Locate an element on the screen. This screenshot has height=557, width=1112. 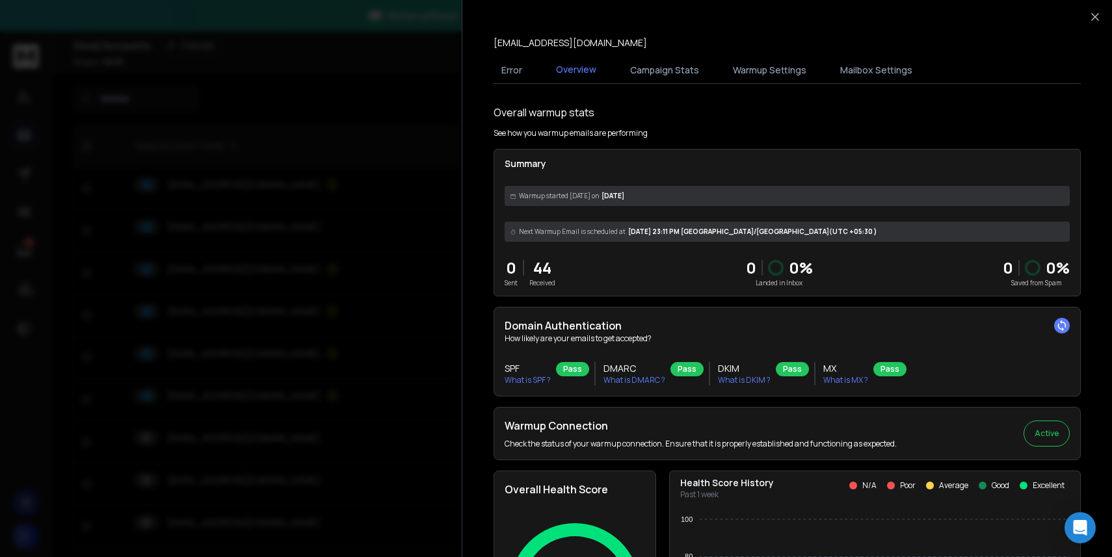
p: N/A is located at coordinates (870, 486).